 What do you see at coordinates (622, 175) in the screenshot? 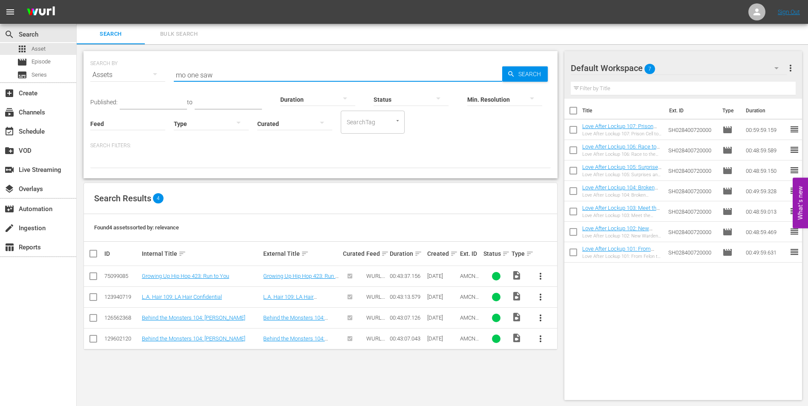
I see `div: Love After Lockup 105: Surprises and Sentences` at bounding box center [622, 175].